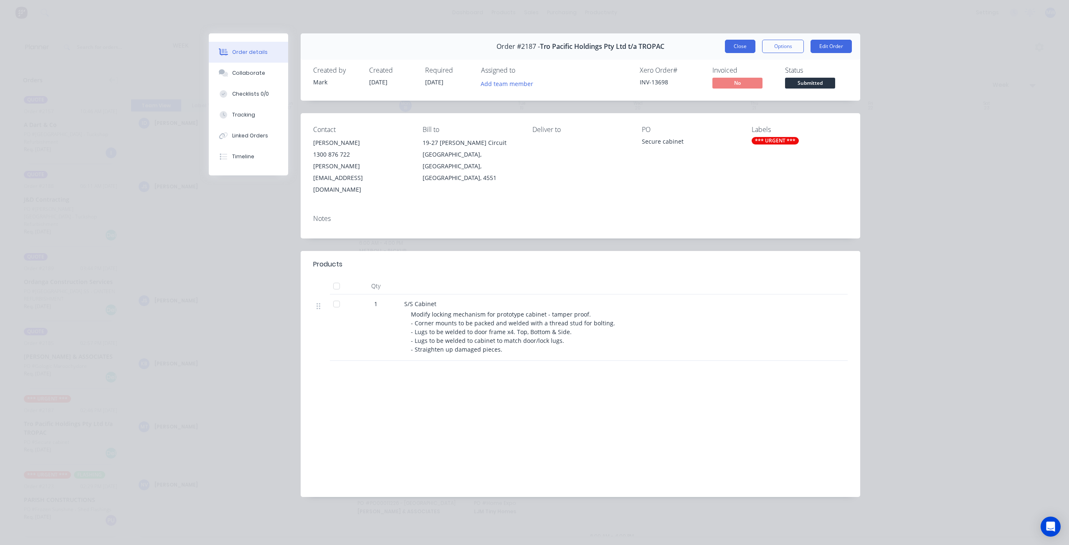 The height and width of the screenshot is (545, 1069). Describe the element at coordinates (250, 136) in the screenshot. I see `div: Linked Orders` at that location.